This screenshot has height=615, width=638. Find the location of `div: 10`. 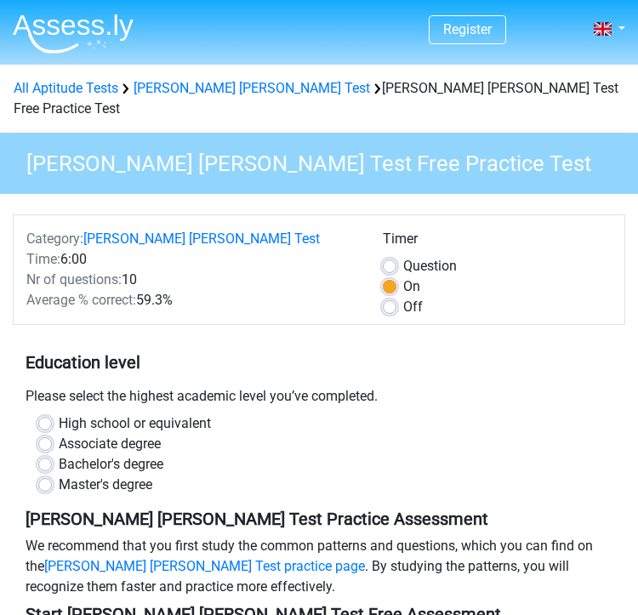

div: 10 is located at coordinates (191, 280).